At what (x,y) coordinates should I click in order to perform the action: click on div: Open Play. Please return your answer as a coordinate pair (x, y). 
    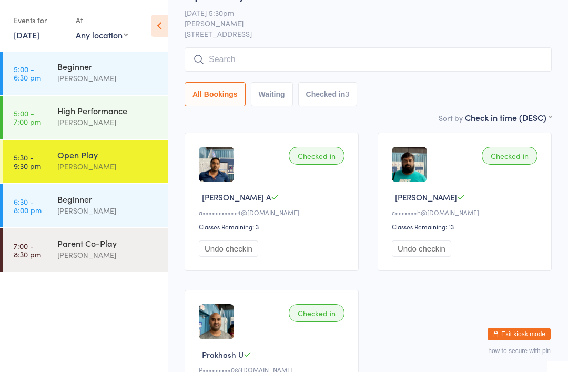
    Looking at the image, I should click on (108, 155).